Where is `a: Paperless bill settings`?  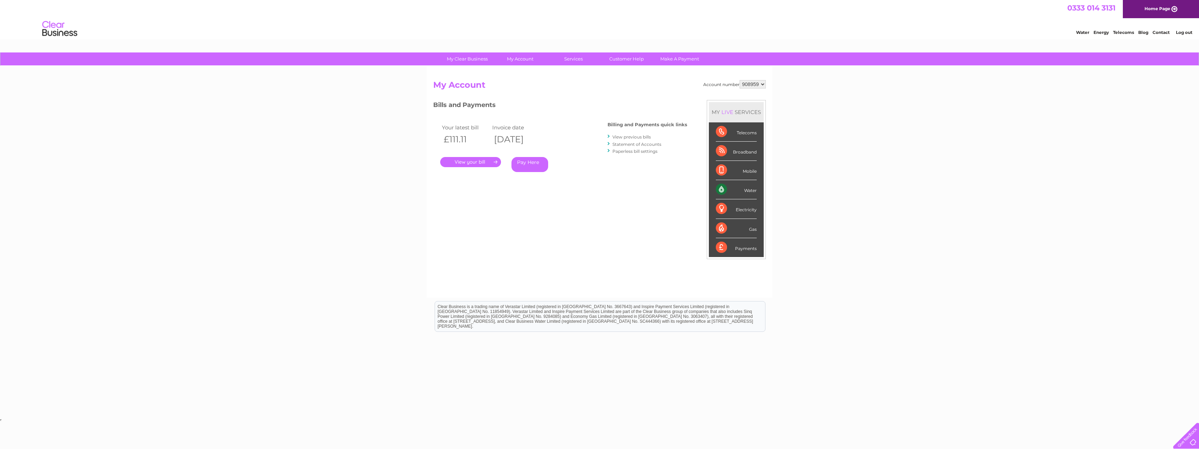
a: Paperless bill settings is located at coordinates (635, 151).